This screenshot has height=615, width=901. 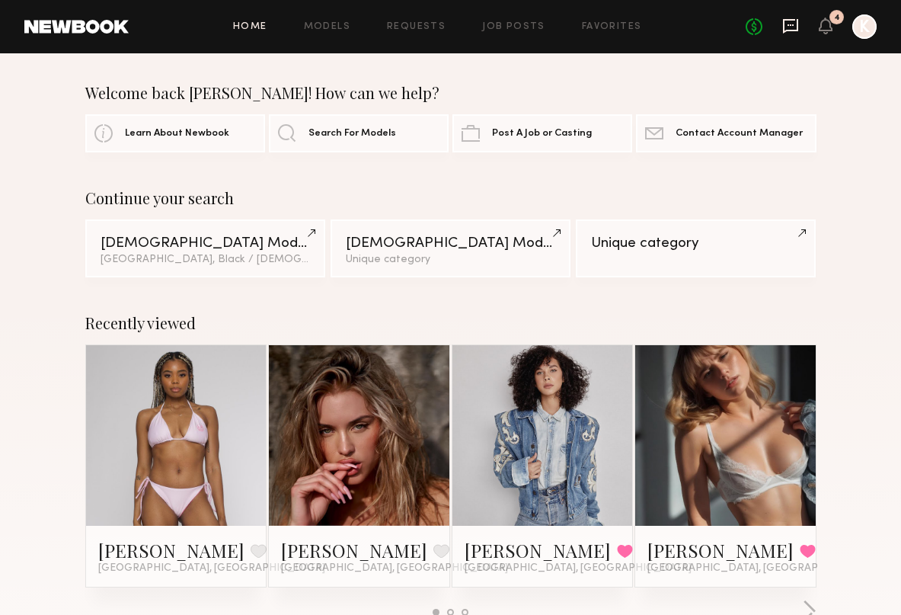 I want to click on a: Learn About Newbook, so click(x=175, y=133).